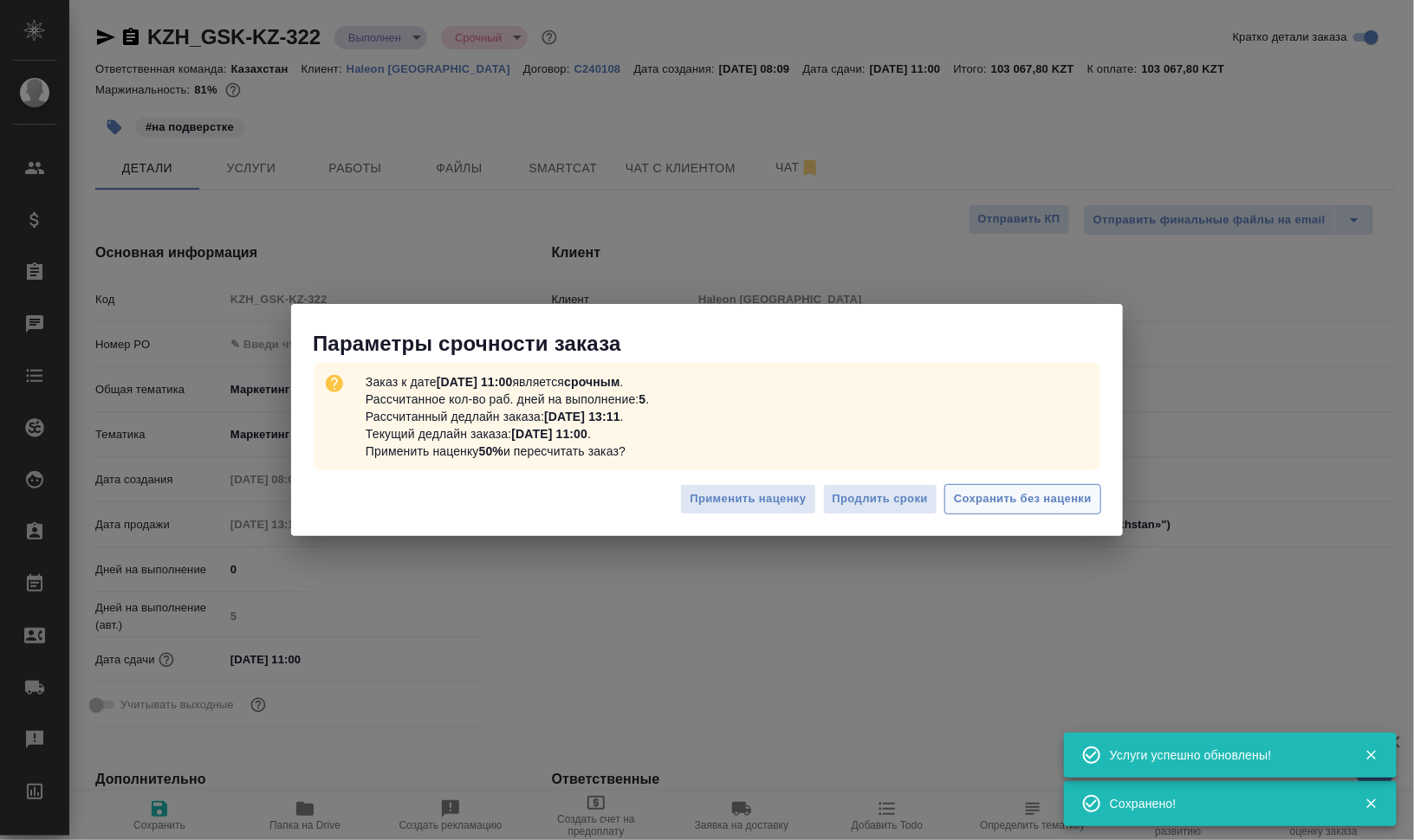 This screenshot has height=840, width=1414. What do you see at coordinates (717, 344) in the screenshot?
I see `p: Параметры срочности заказа` at bounding box center [717, 344].